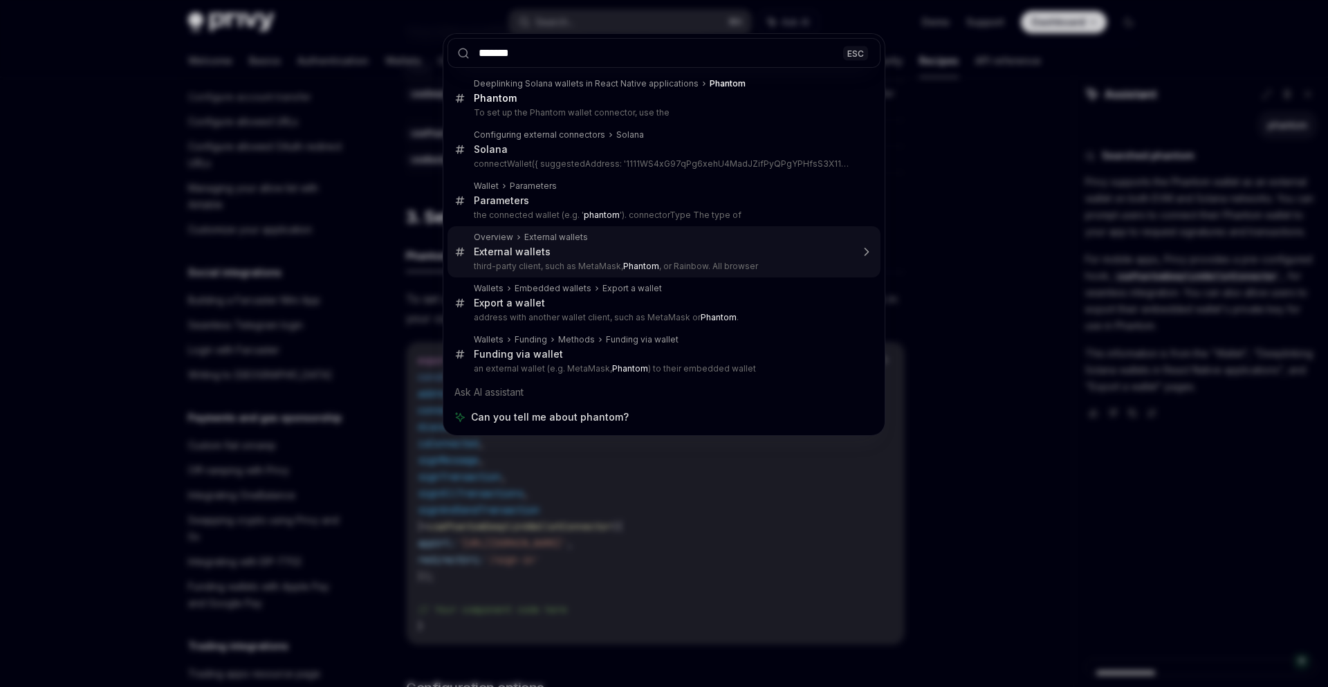 This screenshot has width=1328, height=687. What do you see at coordinates (664, 392) in the screenshot?
I see `div: Ask AI assistant` at bounding box center [664, 392].